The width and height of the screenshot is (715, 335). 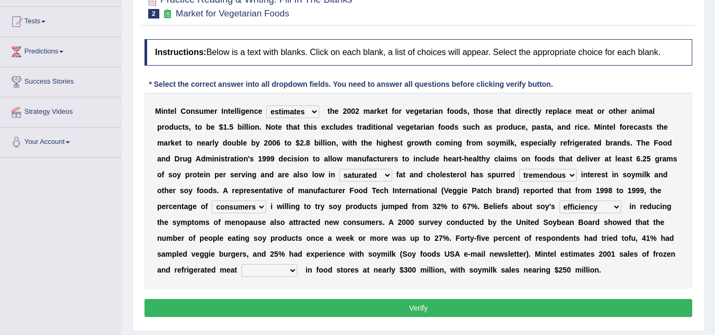 What do you see at coordinates (349, 111) in the screenshot?
I see `b: 0` at bounding box center [349, 111].